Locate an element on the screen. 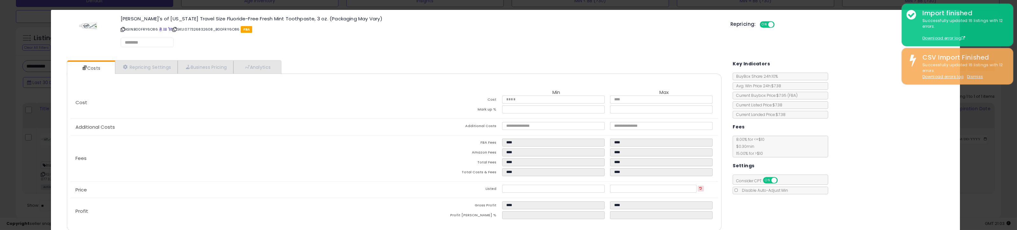  span: 15.00 % for > $10 is located at coordinates (748, 153).